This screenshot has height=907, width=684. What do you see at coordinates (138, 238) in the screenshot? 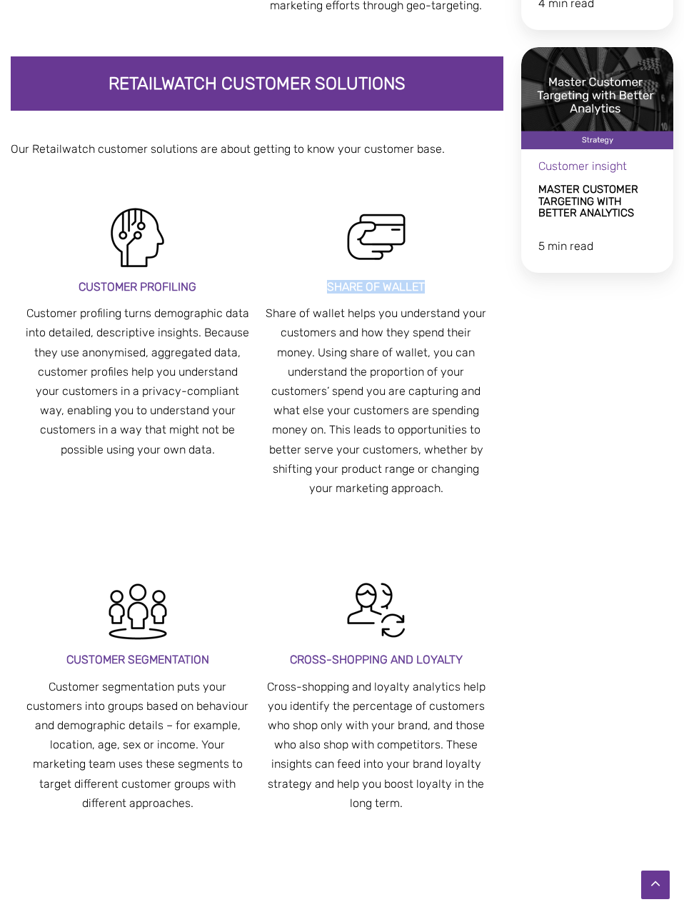
I see `img: AI` at bounding box center [138, 238].